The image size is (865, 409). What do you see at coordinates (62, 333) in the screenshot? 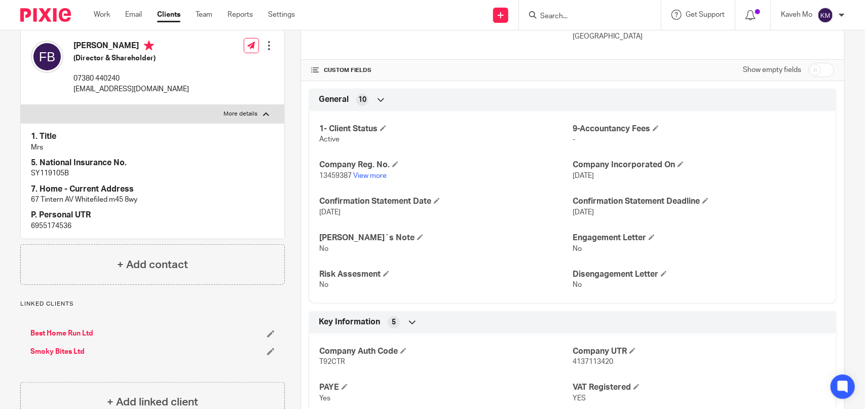
I see `a: Best Home Run Ltd` at bounding box center [62, 333].